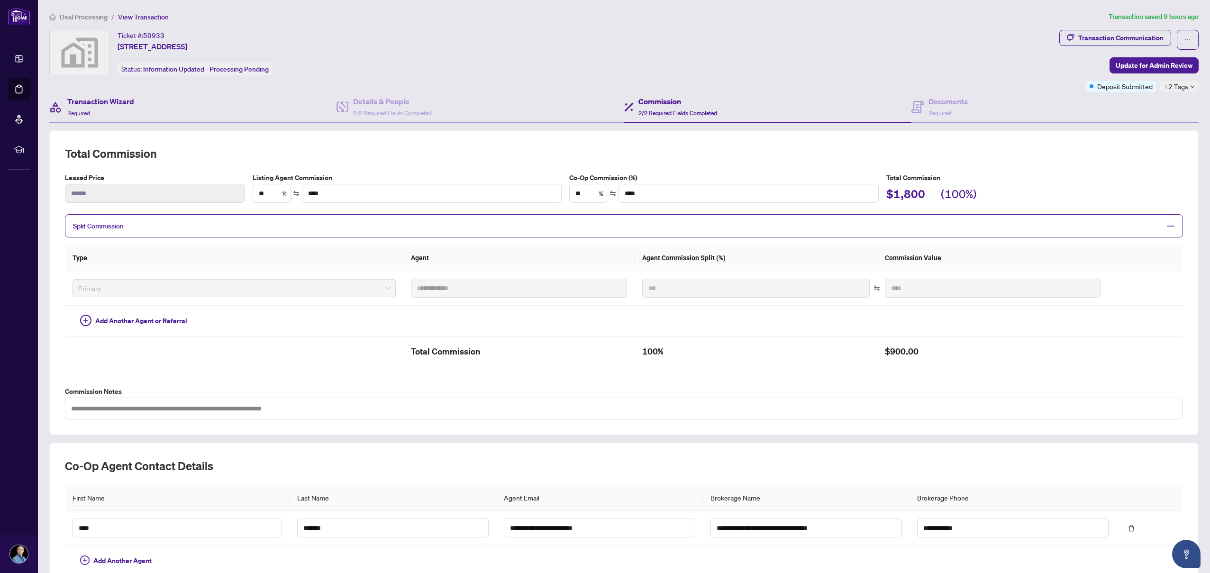  What do you see at coordinates (756, 258) in the screenshot?
I see `th: Agent Commission Split (%)` at bounding box center [756, 258].